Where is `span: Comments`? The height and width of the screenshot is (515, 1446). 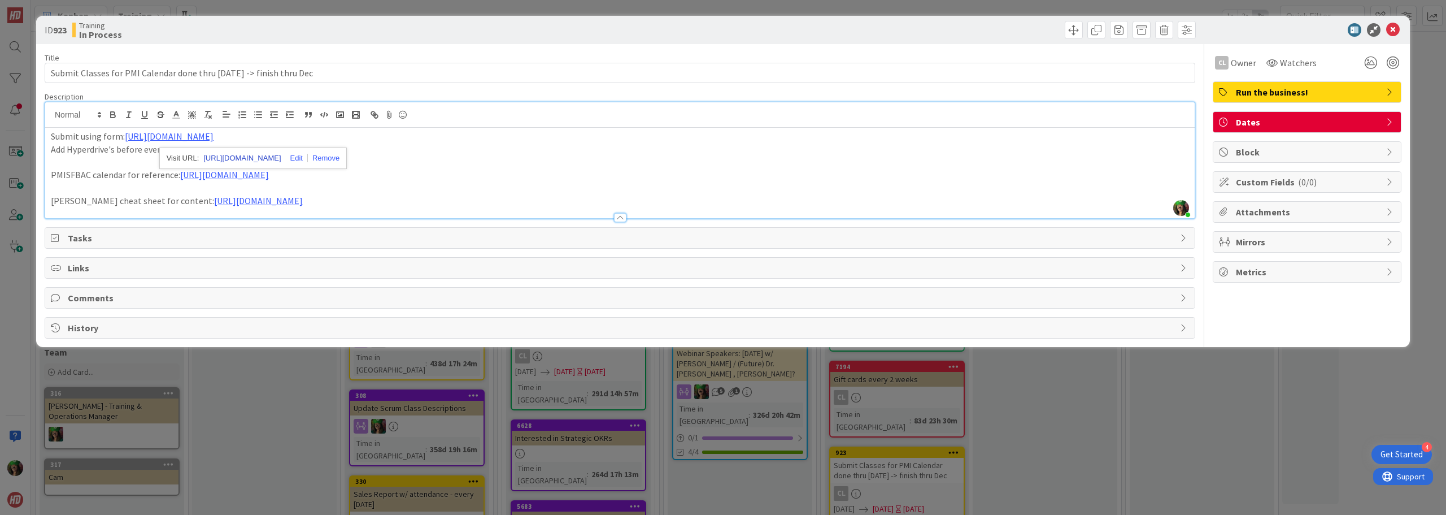 span: Comments is located at coordinates (621, 298).